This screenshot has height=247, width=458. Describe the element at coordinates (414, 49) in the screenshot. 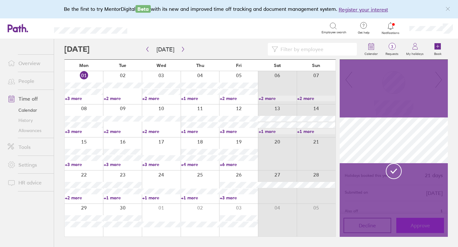

I see `a: My holidays` at that location.